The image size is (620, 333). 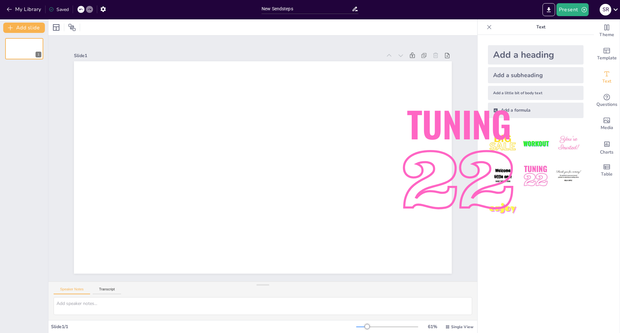 I want to click on button: Present, so click(x=572, y=10).